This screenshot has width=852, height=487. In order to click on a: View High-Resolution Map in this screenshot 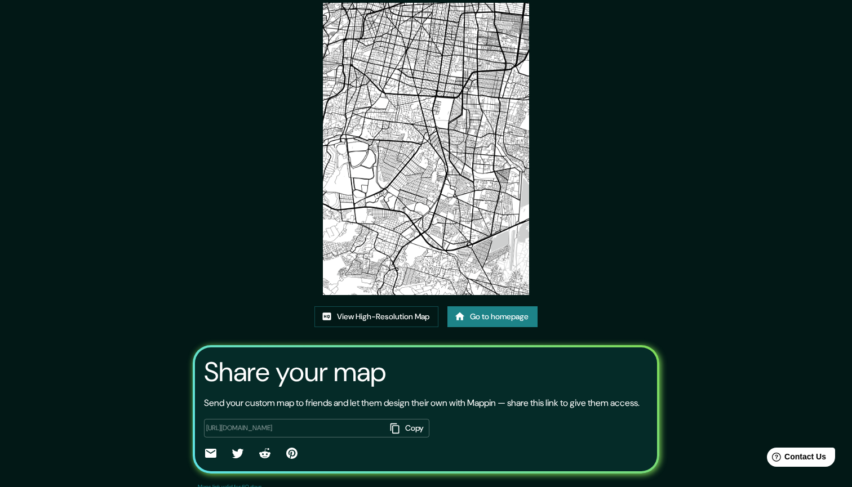, I will do `click(376, 317)`.